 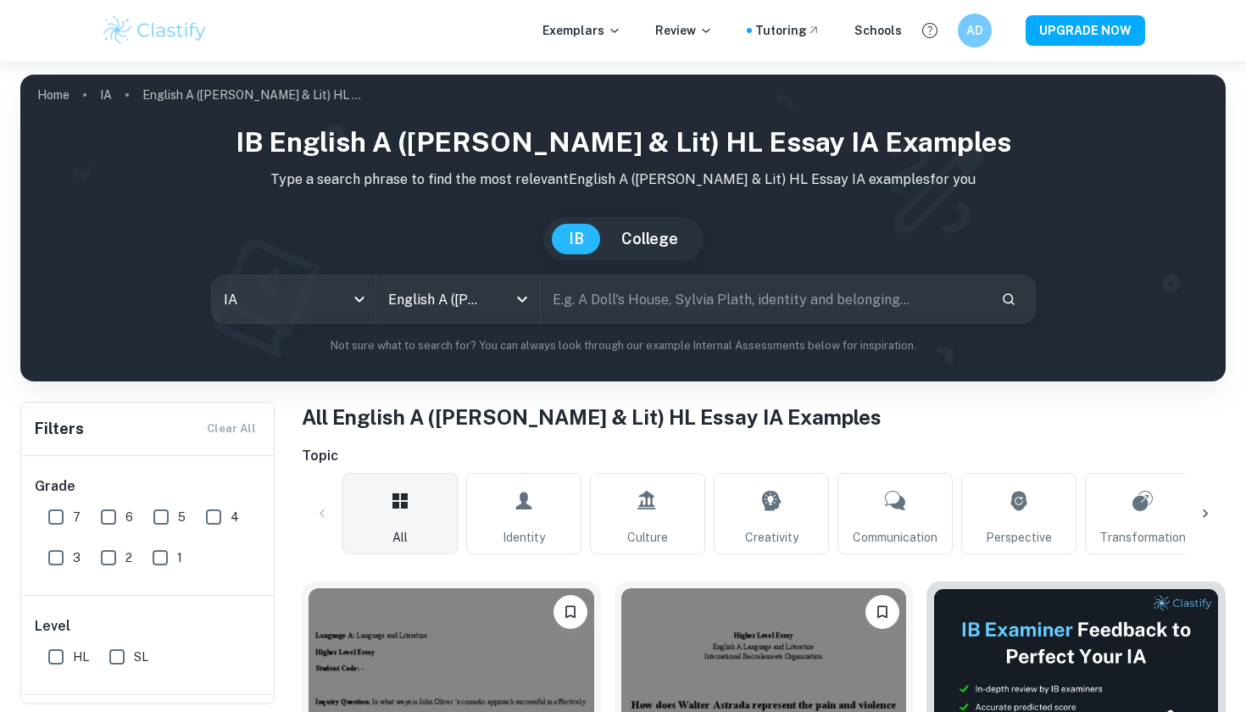 I want to click on h6: Level, so click(x=148, y=626).